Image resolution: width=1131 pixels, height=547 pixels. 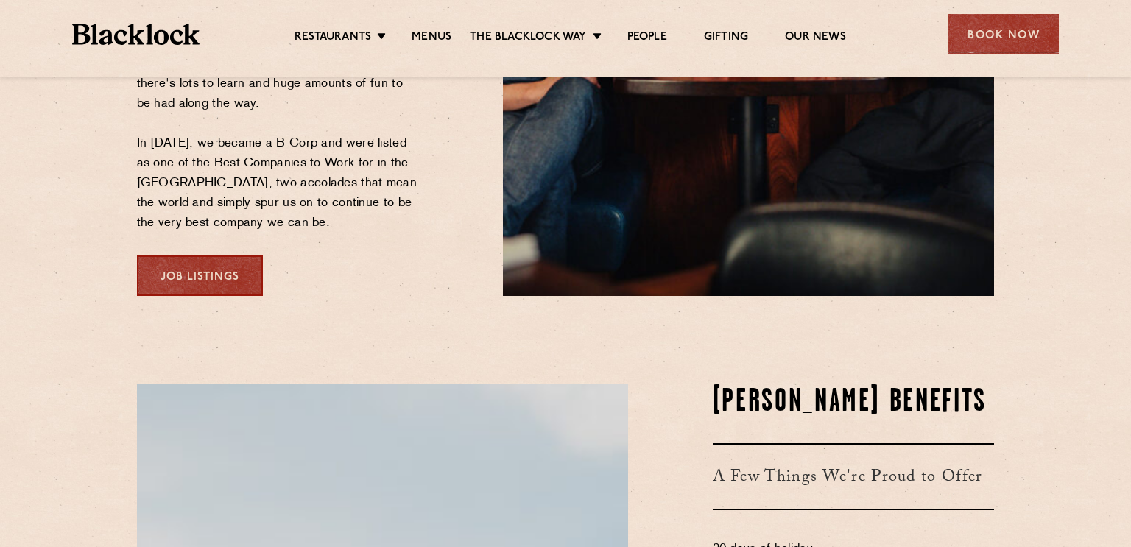 I want to click on a: People, so click(x=647, y=38).